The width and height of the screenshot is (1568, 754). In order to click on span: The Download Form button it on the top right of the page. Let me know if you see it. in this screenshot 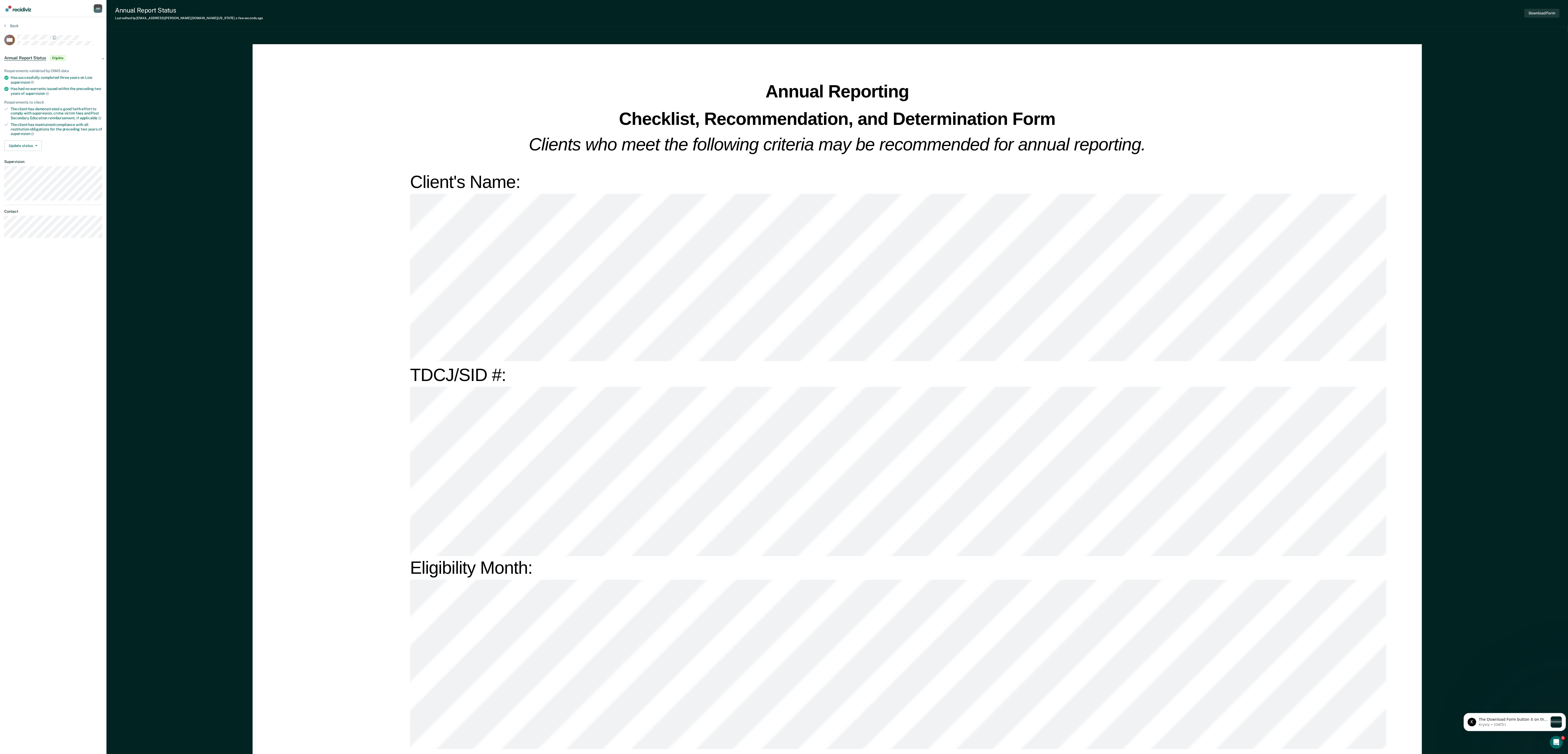, I will do `click(52, 22)`.